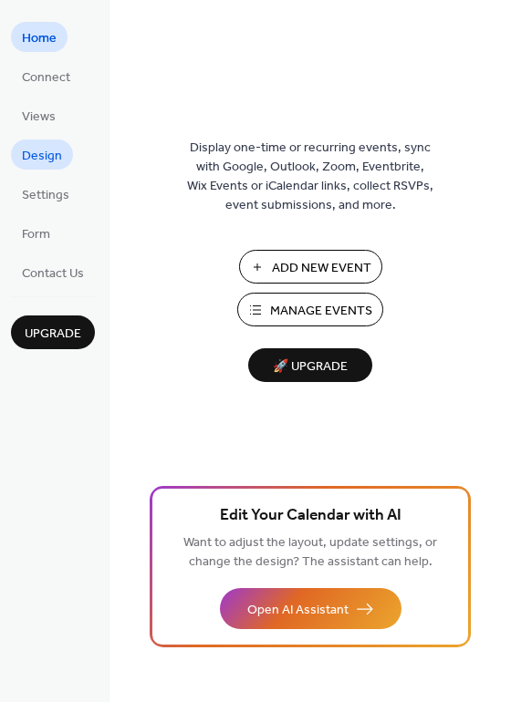  Describe the element at coordinates (53, 272) in the screenshot. I see `a: Contact Us` at that location.